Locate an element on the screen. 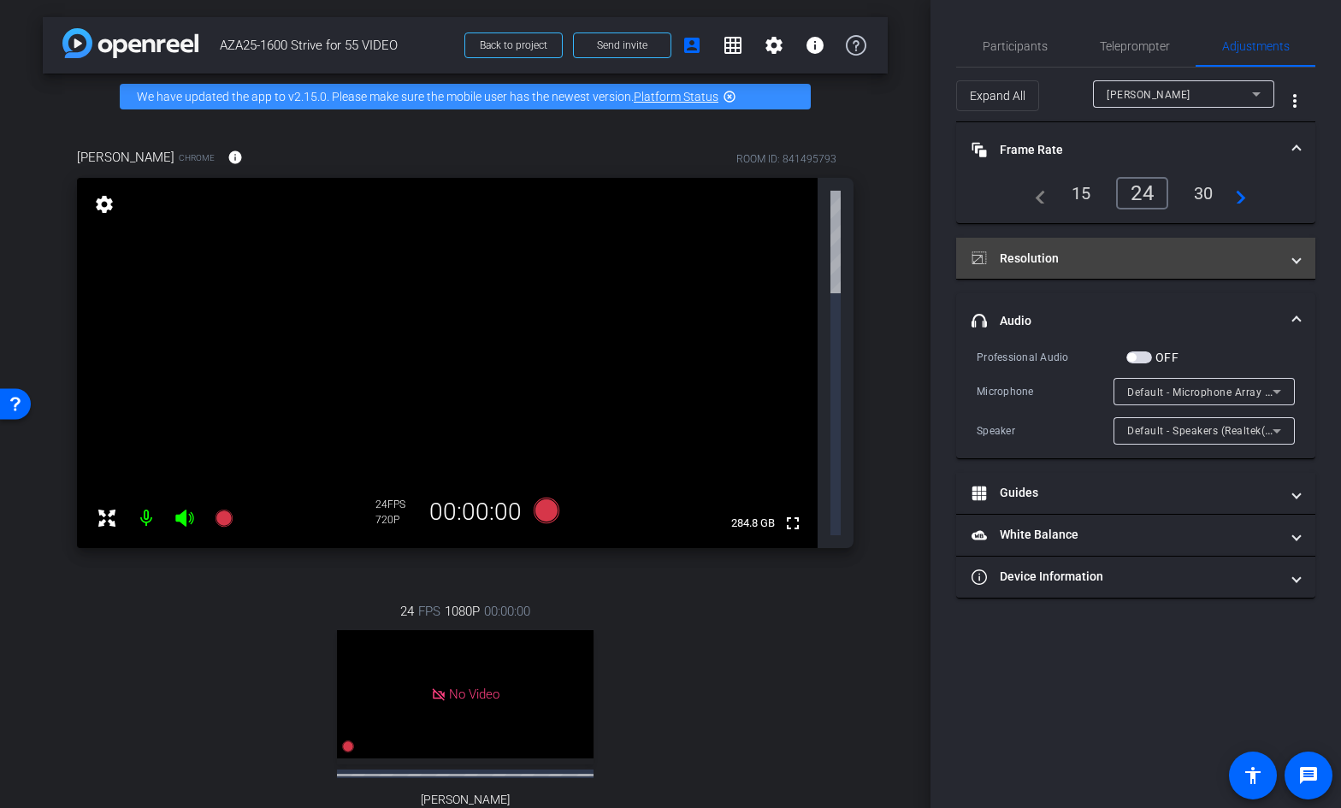 The width and height of the screenshot is (1341, 808). mat-panel-title: Audio is located at coordinates (1126, 321).